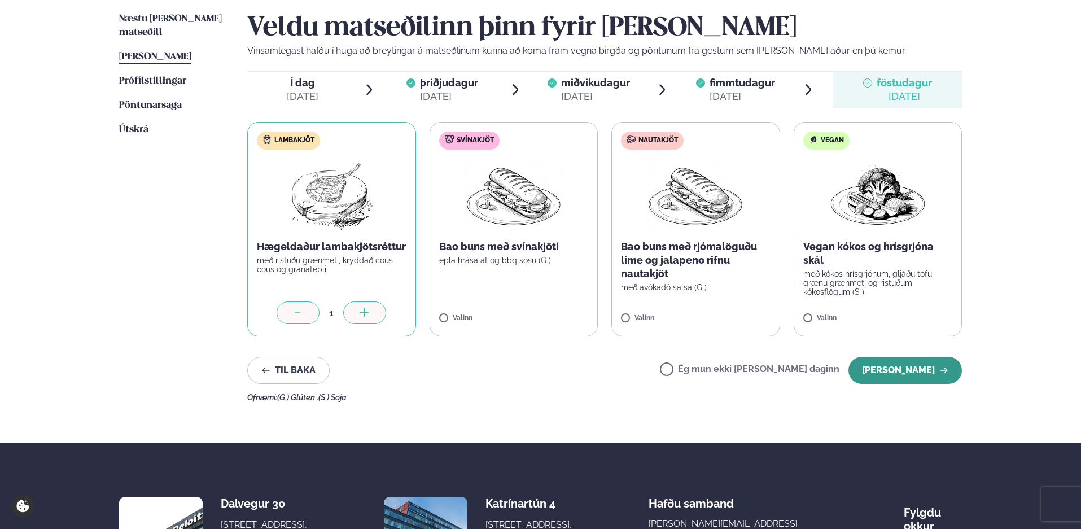 The width and height of the screenshot is (1081, 529). What do you see at coordinates (878, 253) in the screenshot?
I see `p: Vegan kókos og hrísgrjóna skál` at bounding box center [878, 253].